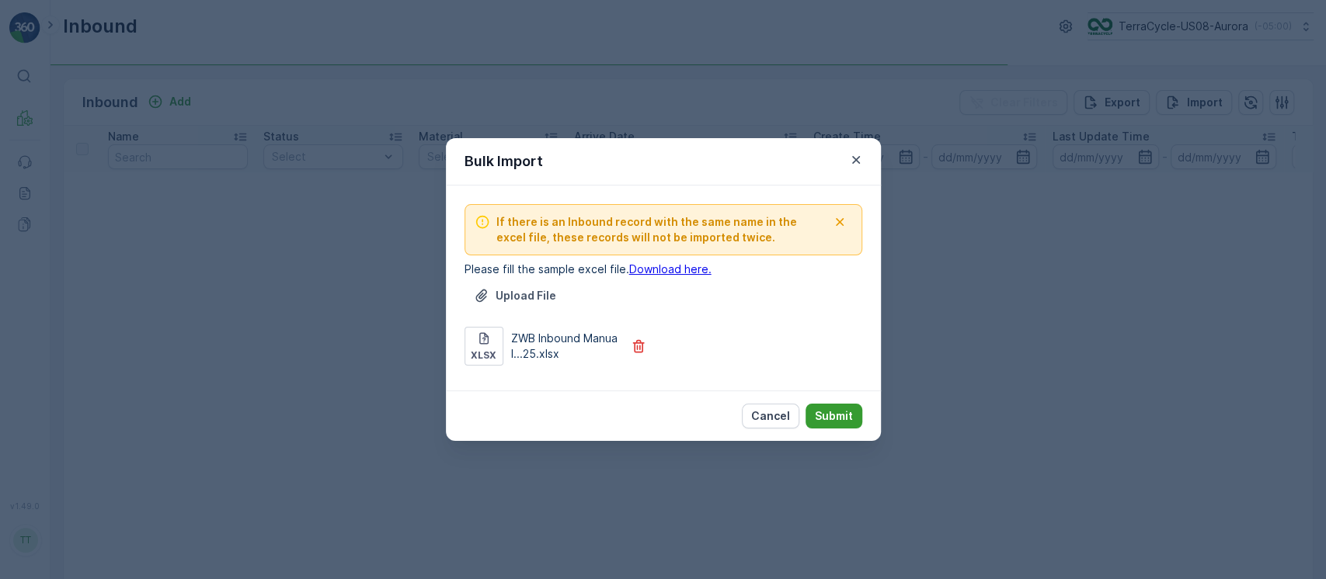 The height and width of the screenshot is (579, 1326). Describe the element at coordinates (483, 356) in the screenshot. I see `p: xlsx` at that location.